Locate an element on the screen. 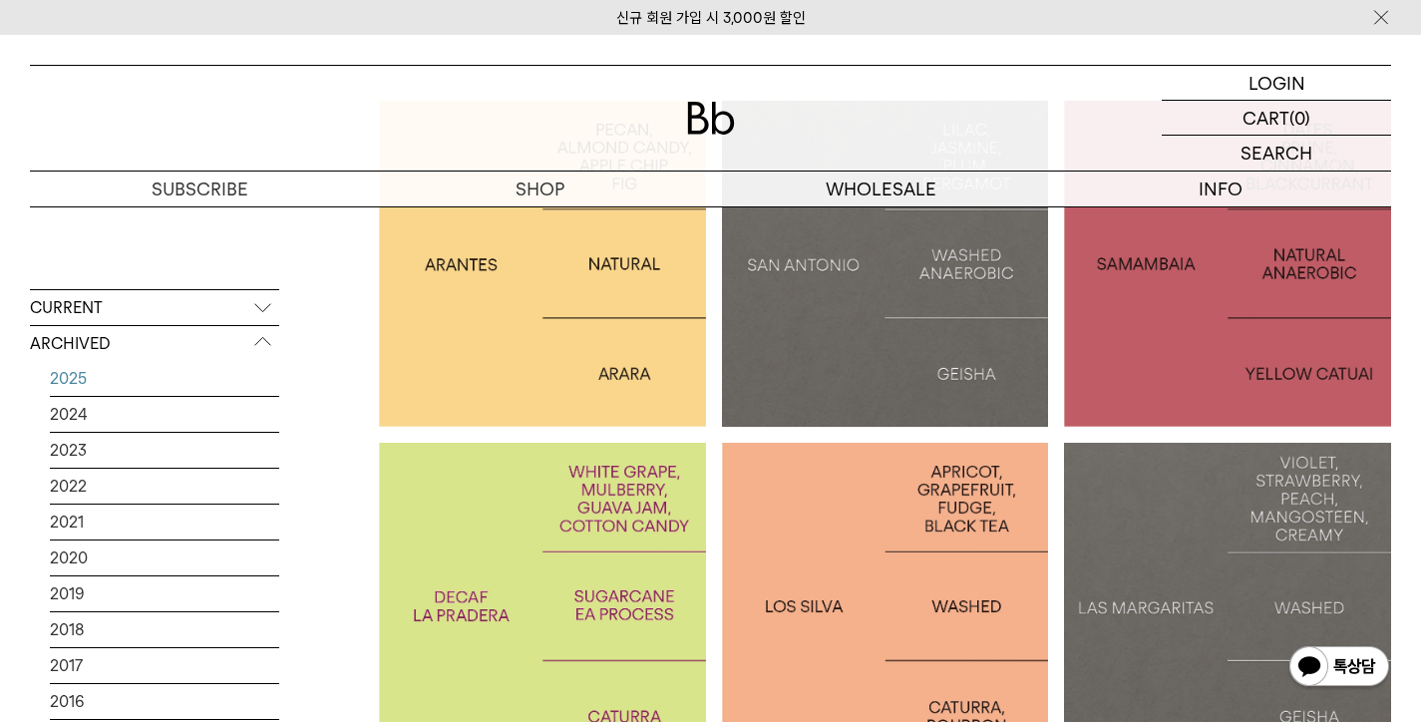  a: 2024 is located at coordinates (165, 414).